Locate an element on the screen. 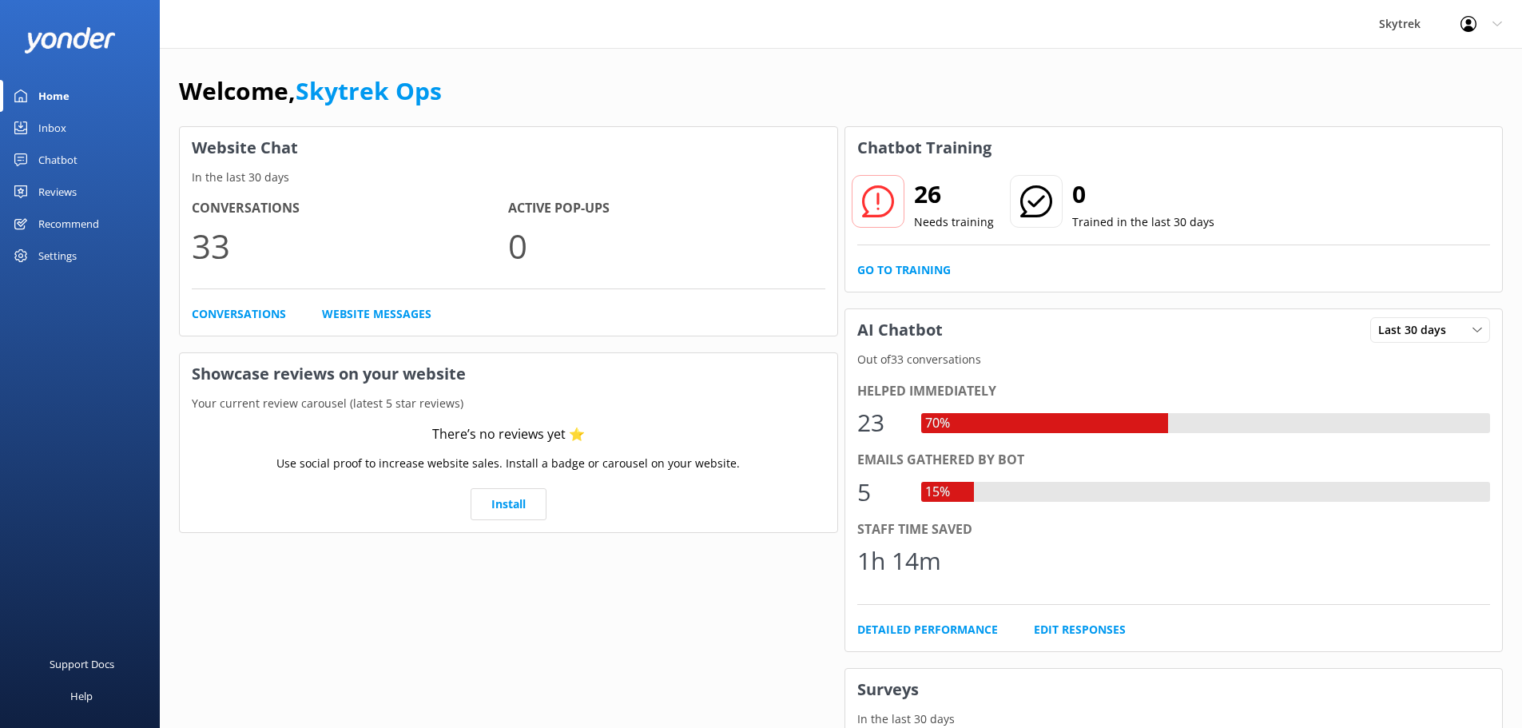  div: Inbox is located at coordinates (52, 128).